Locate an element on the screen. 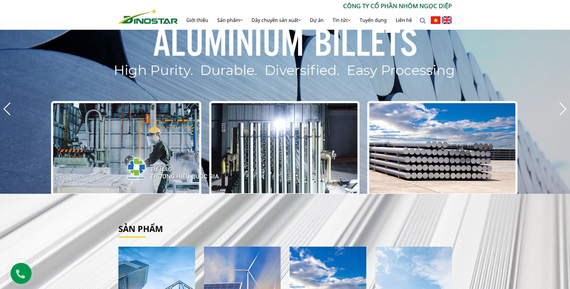  a: Nhôm Dinostar is located at coordinates (148, 15).